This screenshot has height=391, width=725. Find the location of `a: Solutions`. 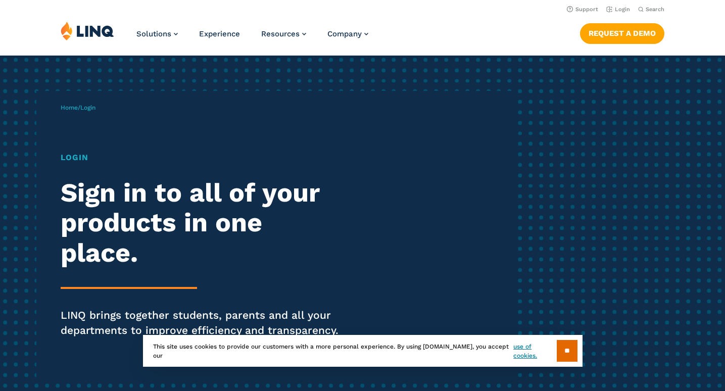

a: Solutions is located at coordinates (157, 34).